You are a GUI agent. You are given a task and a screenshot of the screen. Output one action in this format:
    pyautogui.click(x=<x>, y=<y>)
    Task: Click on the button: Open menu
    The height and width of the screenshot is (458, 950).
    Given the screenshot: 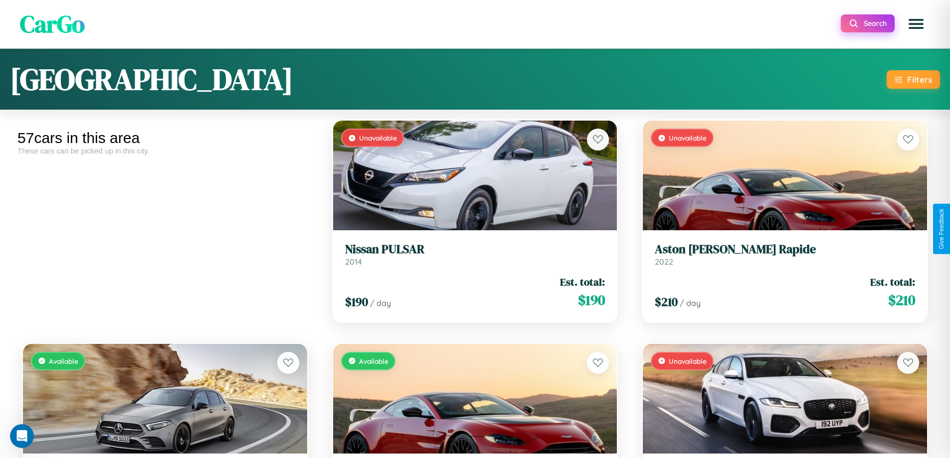 What is the action you would take?
    pyautogui.click(x=916, y=24)
    